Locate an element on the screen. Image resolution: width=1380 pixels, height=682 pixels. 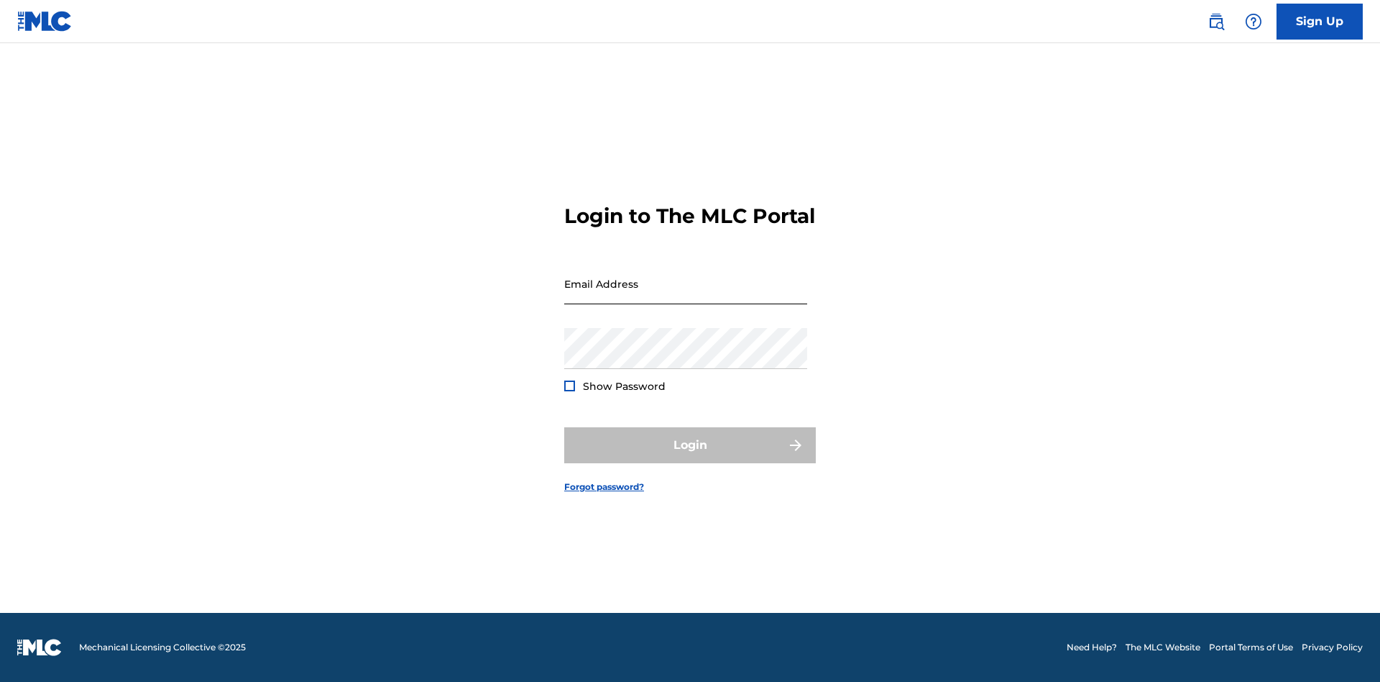
div: Chat Widget is located at coordinates (1344, 647).